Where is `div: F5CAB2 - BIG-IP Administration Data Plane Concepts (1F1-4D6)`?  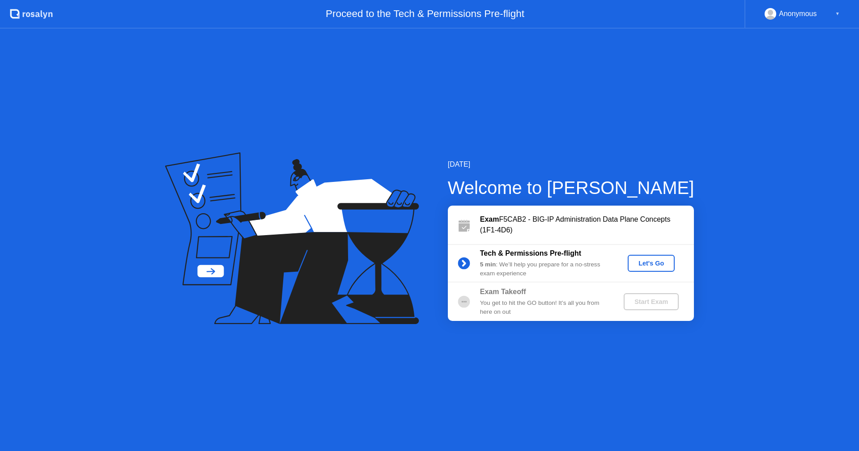
div: F5CAB2 - BIG-IP Administration Data Plane Concepts (1F1-4D6) is located at coordinates (587, 225).